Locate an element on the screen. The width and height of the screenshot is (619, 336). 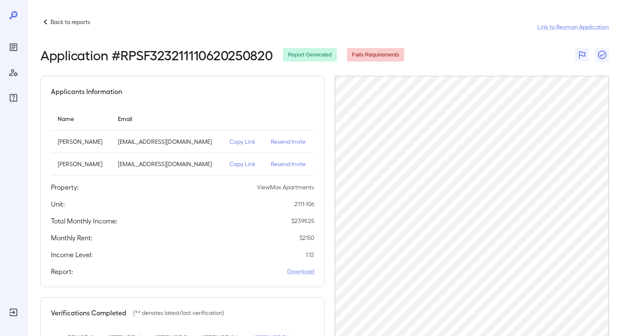
th: Email is located at coordinates (167, 118).